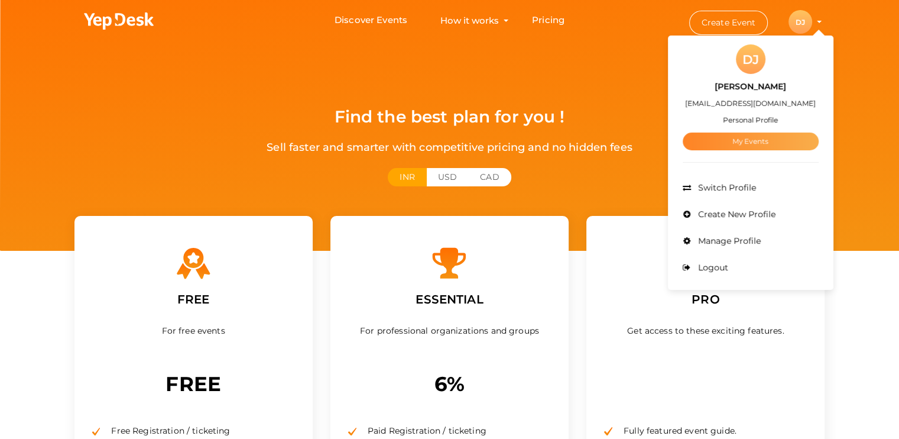 The width and height of the screenshot is (899, 439). Describe the element at coordinates (728, 241) in the screenshot. I see `span: Manage Profile` at that location.